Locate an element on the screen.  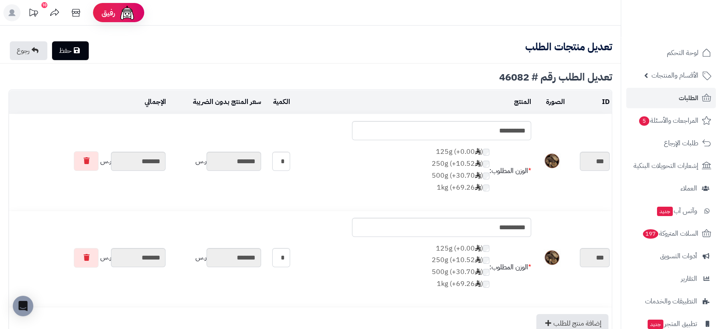
a: لوحة التحكم is located at coordinates (671, 53).